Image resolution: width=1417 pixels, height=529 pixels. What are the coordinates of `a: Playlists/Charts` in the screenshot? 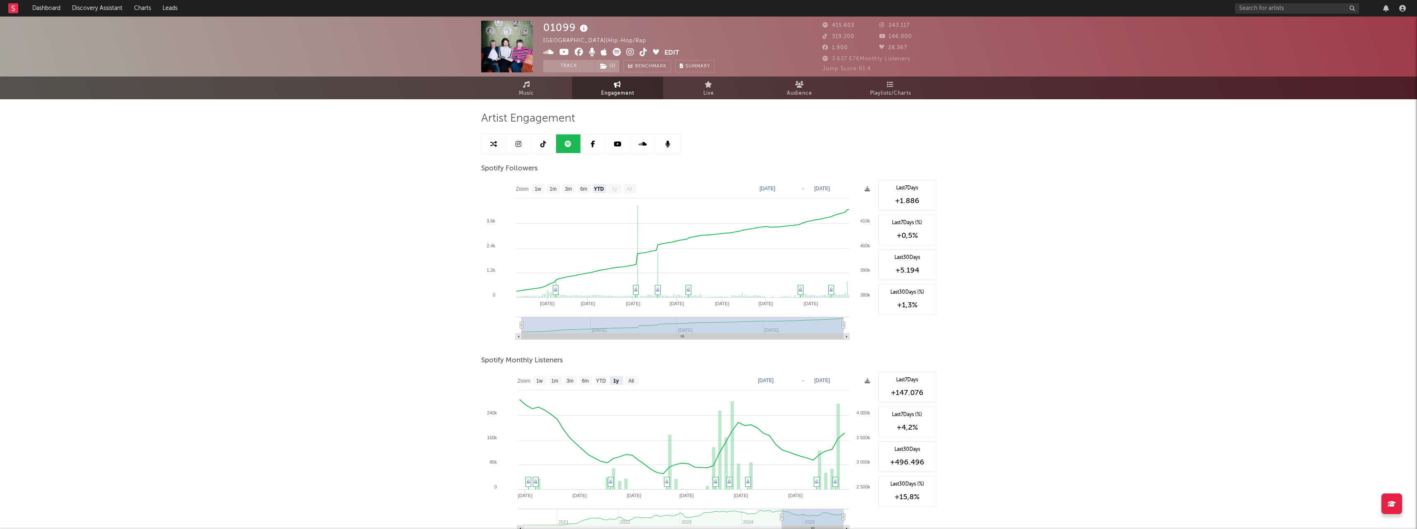 It's located at (890, 88).